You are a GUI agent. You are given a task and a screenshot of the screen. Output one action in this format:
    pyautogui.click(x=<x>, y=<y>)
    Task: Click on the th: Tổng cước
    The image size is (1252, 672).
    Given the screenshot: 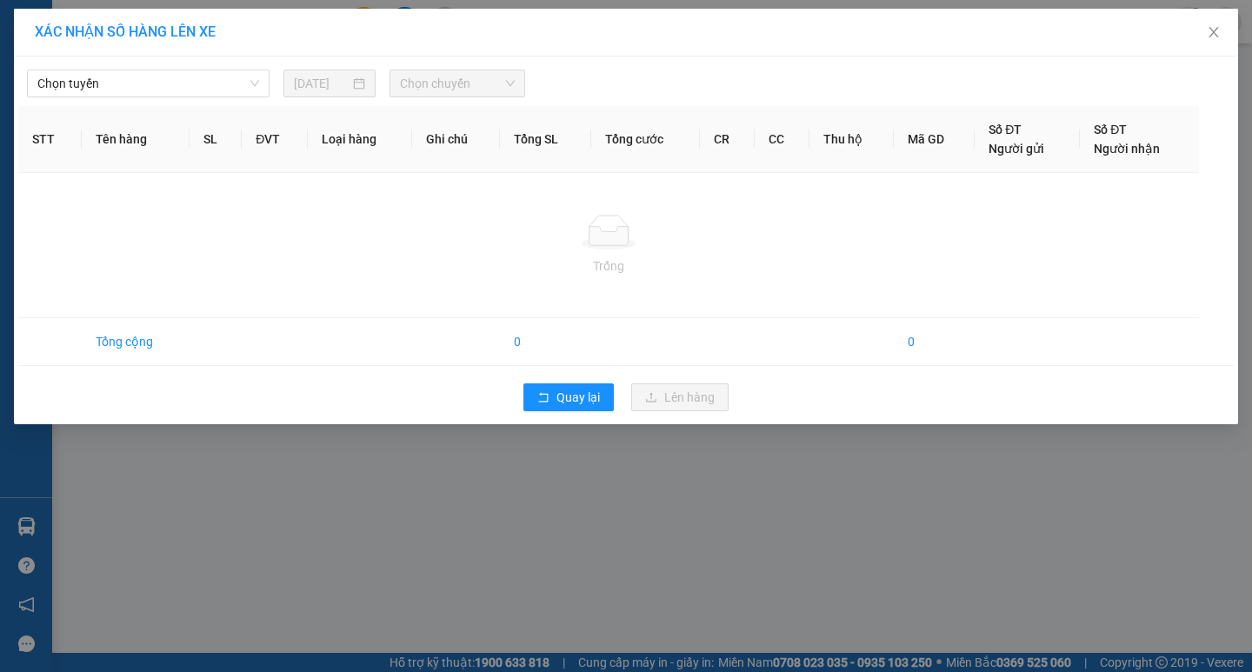 What is the action you would take?
    pyautogui.click(x=645, y=139)
    